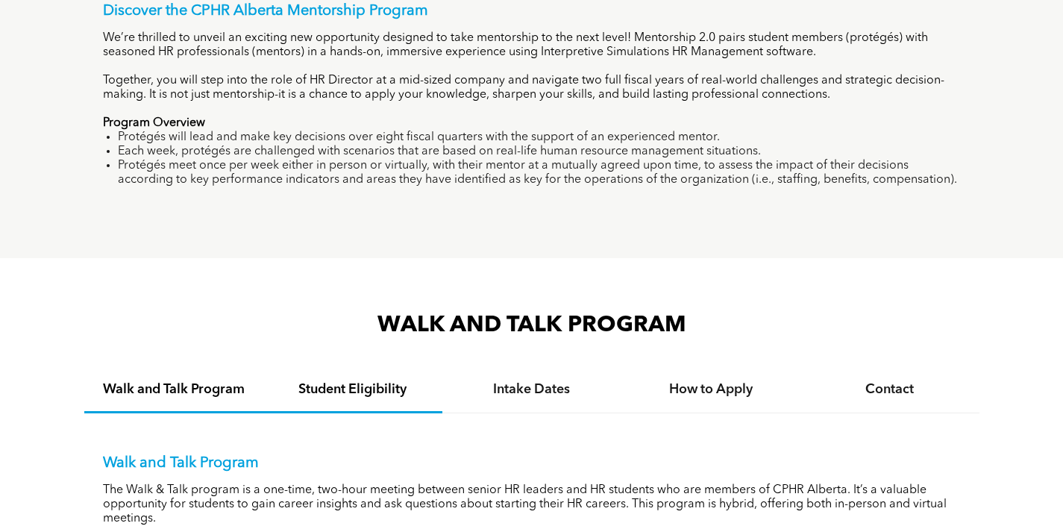 The image size is (1063, 532). What do you see at coordinates (532, 46) in the screenshot?
I see `p: We’re thrilled to unveil an exciting new opportunity designed to take mentorship to the next leve...` at bounding box center [532, 46].